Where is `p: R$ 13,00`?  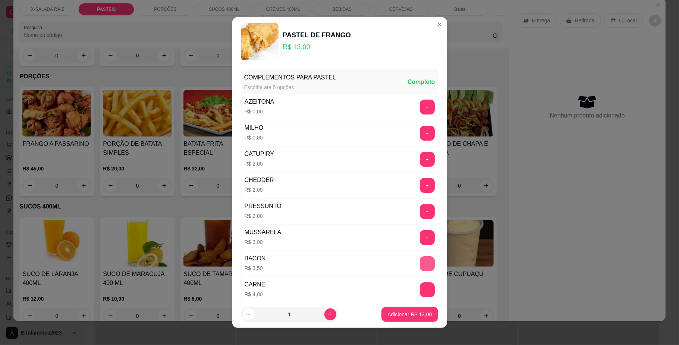 p: R$ 13,00 is located at coordinates (317, 47).